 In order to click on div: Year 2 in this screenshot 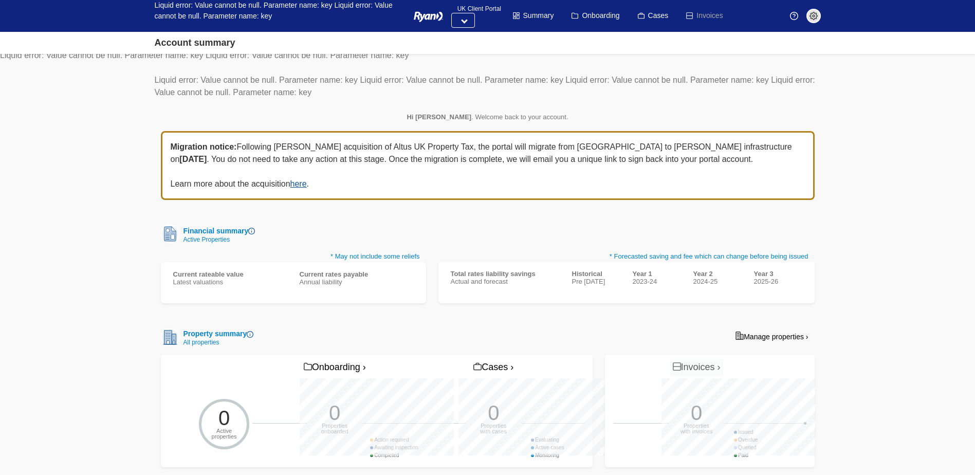, I will do `click(718, 273)`.